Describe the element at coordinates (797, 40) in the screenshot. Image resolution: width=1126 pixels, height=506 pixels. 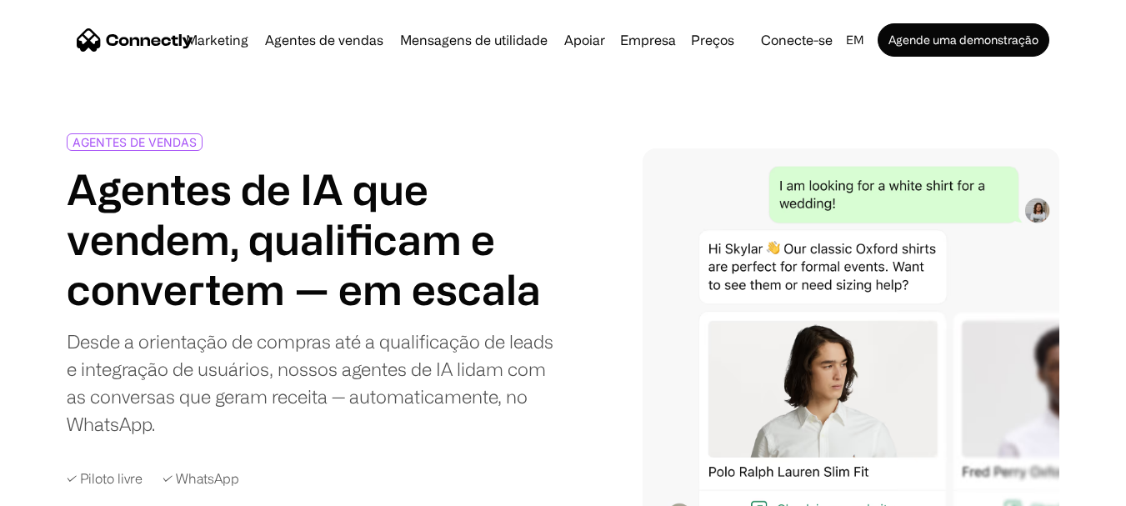
I see `font: Conecte-se` at that location.